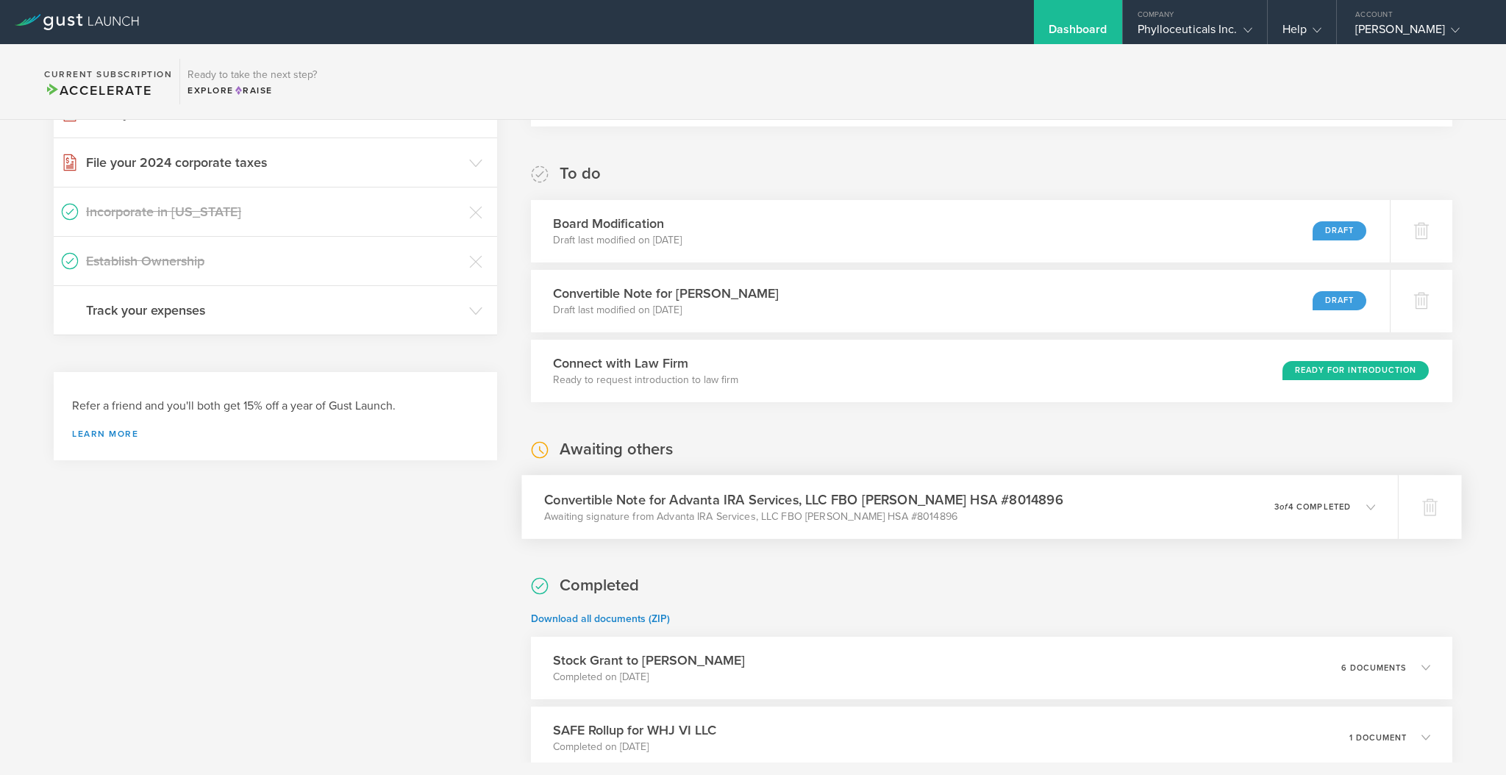 The image size is (1506, 775). I want to click on h3: Ready to take the next step?, so click(252, 75).